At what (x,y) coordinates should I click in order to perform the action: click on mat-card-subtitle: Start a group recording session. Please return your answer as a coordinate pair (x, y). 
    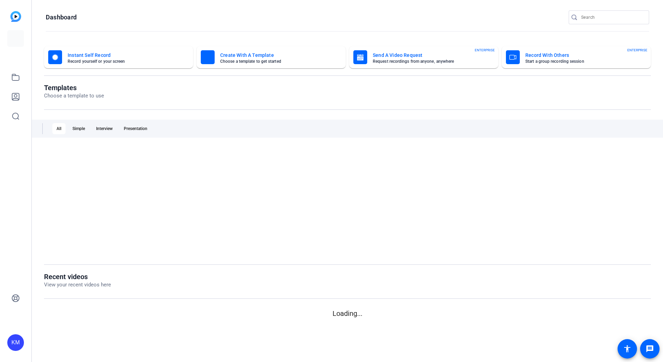
    Looking at the image, I should click on (581, 61).